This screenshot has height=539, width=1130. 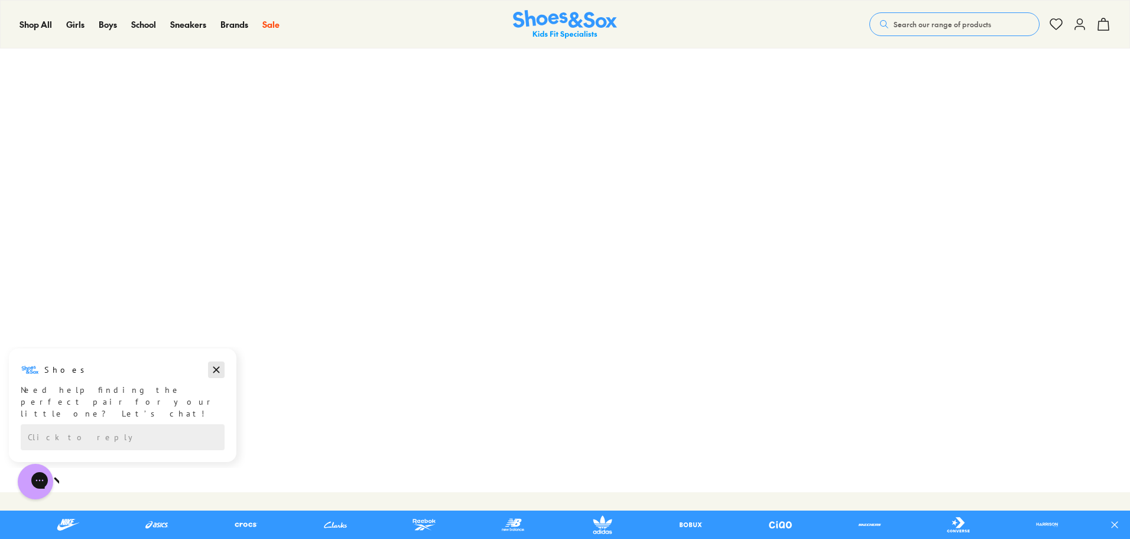 I want to click on h3: Shoes, so click(x=67, y=23).